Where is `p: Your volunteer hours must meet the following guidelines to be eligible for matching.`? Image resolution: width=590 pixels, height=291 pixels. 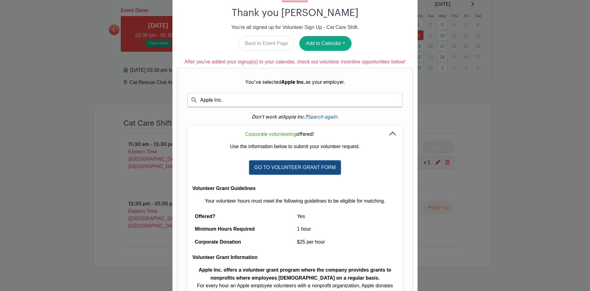 p: Your volunteer hours must meet the following guidelines to be eligible for matching. is located at coordinates (295, 201).